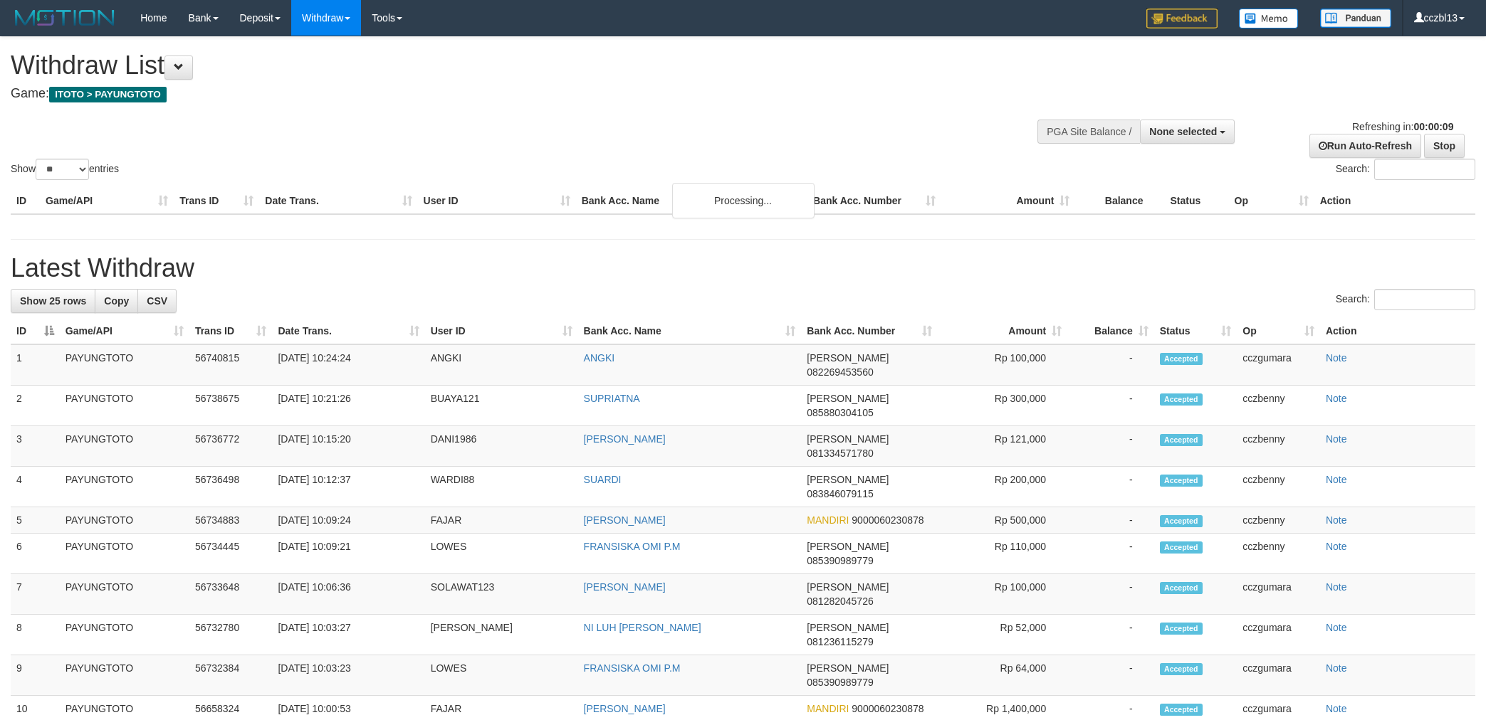 The height and width of the screenshot is (720, 1486). I want to click on th: Amount, so click(1008, 201).